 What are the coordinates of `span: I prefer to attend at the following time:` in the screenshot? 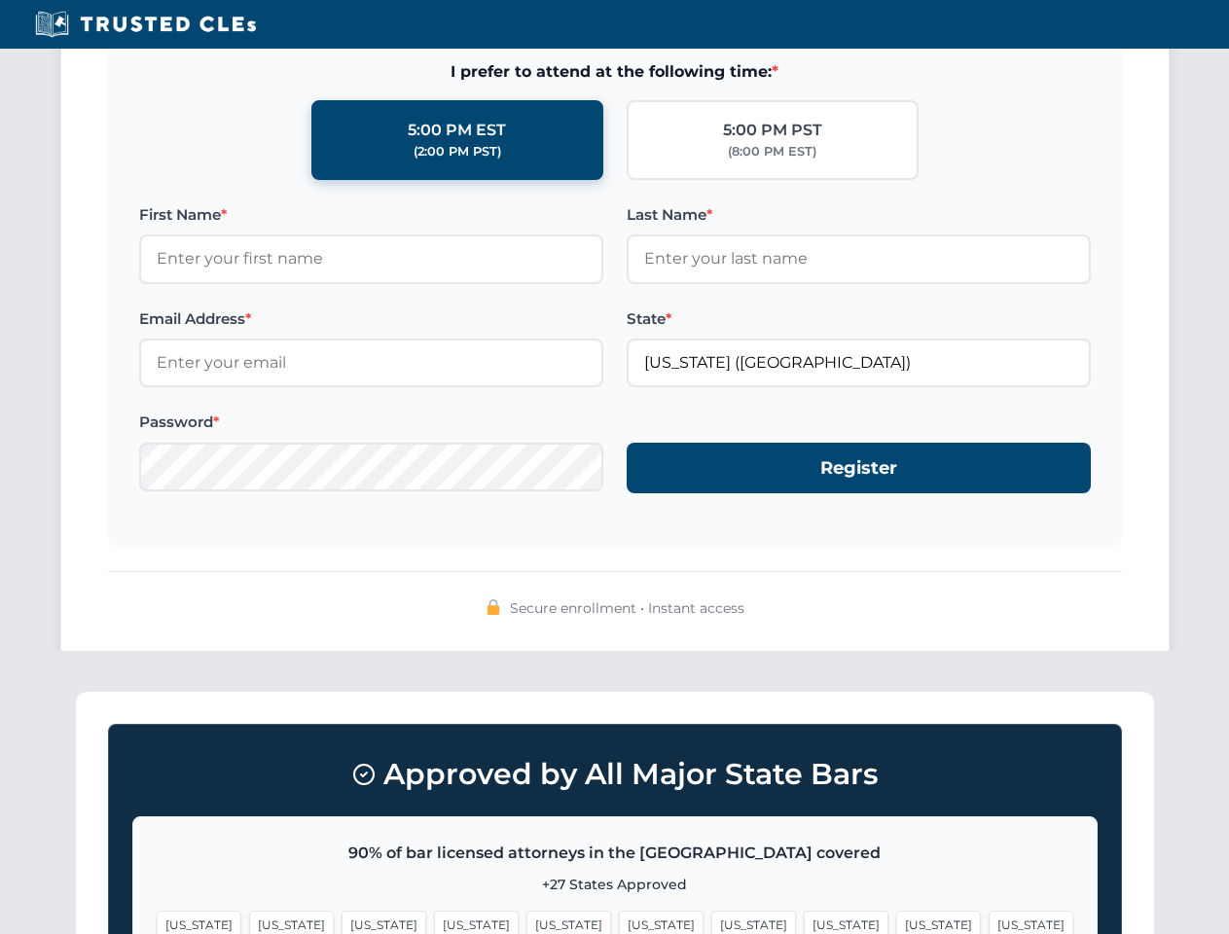 It's located at (615, 72).